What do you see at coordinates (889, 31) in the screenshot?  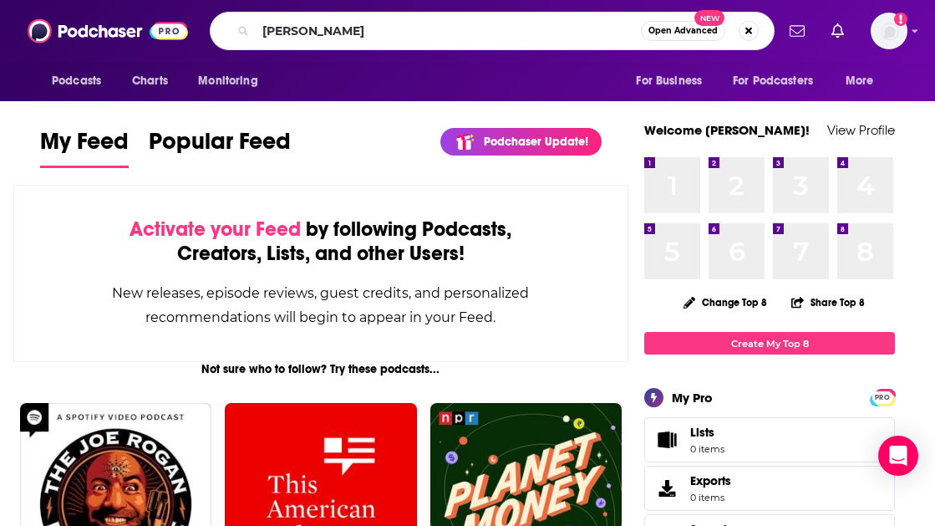 I see `button: Show profile menu` at bounding box center [889, 31].